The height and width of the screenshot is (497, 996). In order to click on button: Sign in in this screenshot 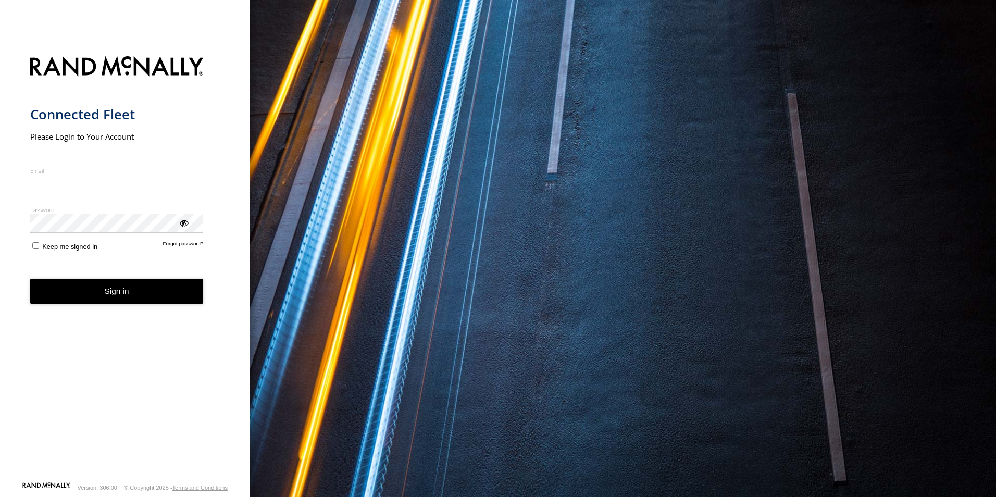, I will do `click(117, 291)`.